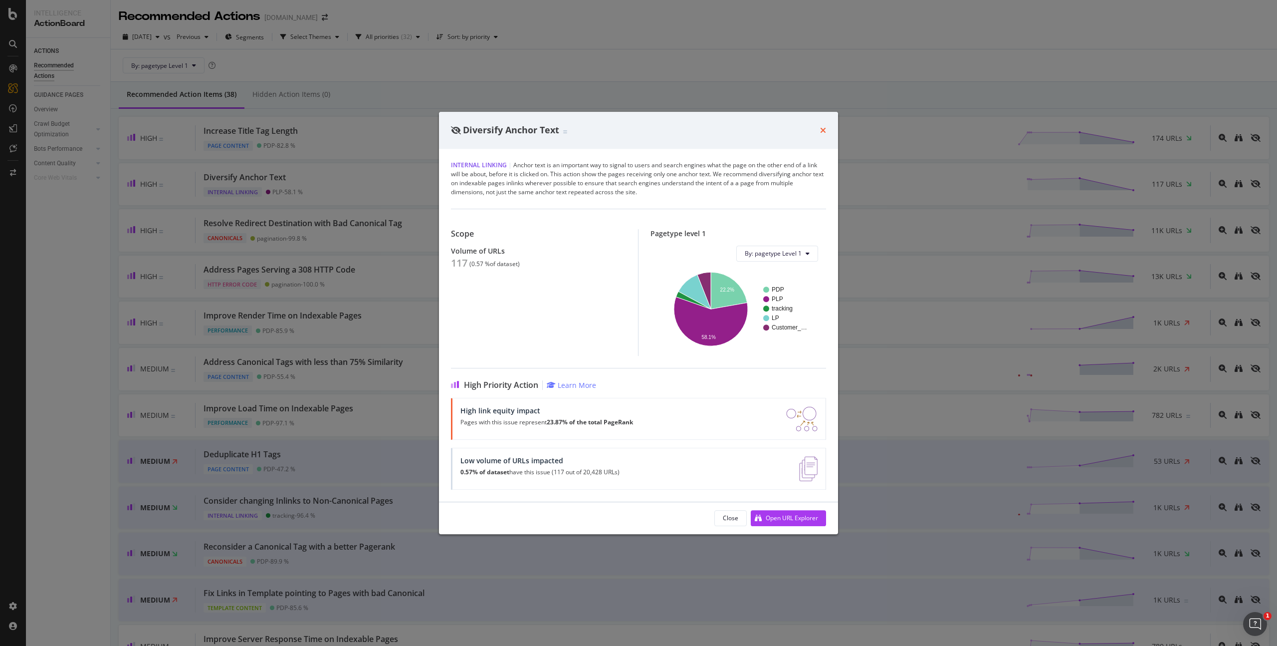 This screenshot has height=646, width=1277. What do you see at coordinates (775, 318) in the screenshot?
I see `text: LP` at bounding box center [775, 318].